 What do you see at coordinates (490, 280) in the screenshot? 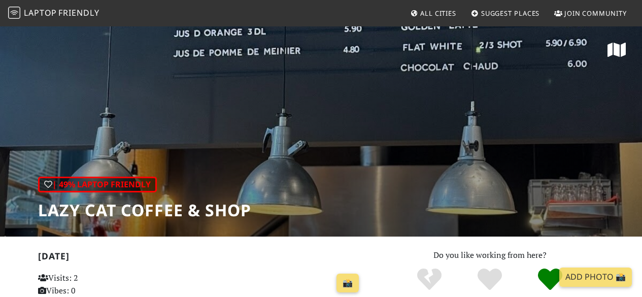
I see `div: Yes` at bounding box center [490, 280].